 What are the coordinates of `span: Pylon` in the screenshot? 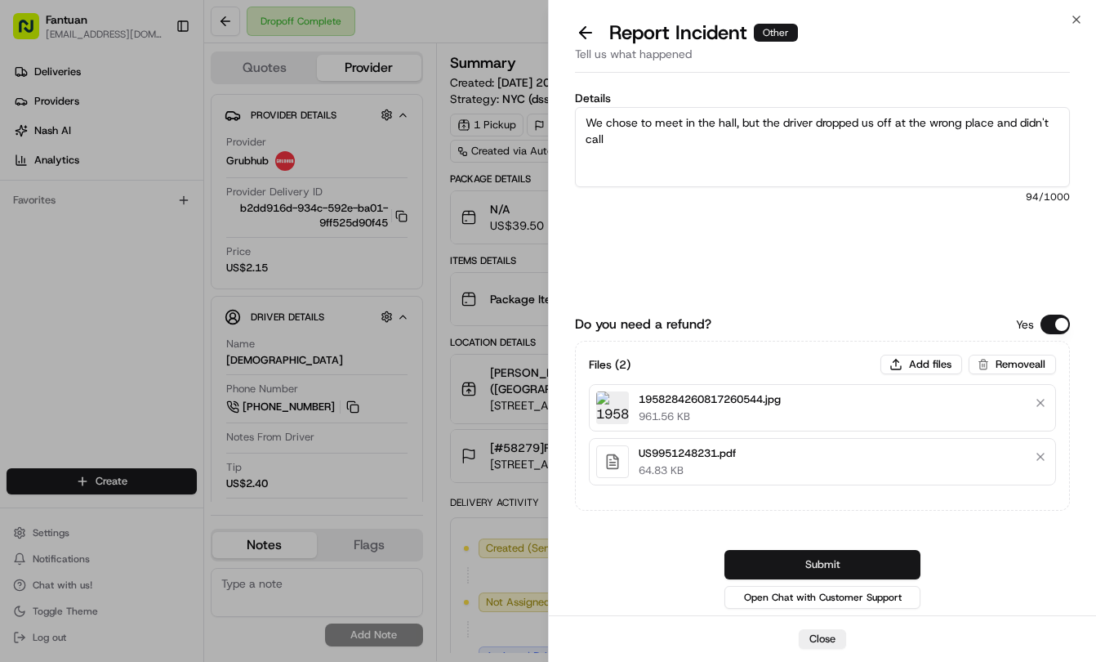 It's located at (180, 411).